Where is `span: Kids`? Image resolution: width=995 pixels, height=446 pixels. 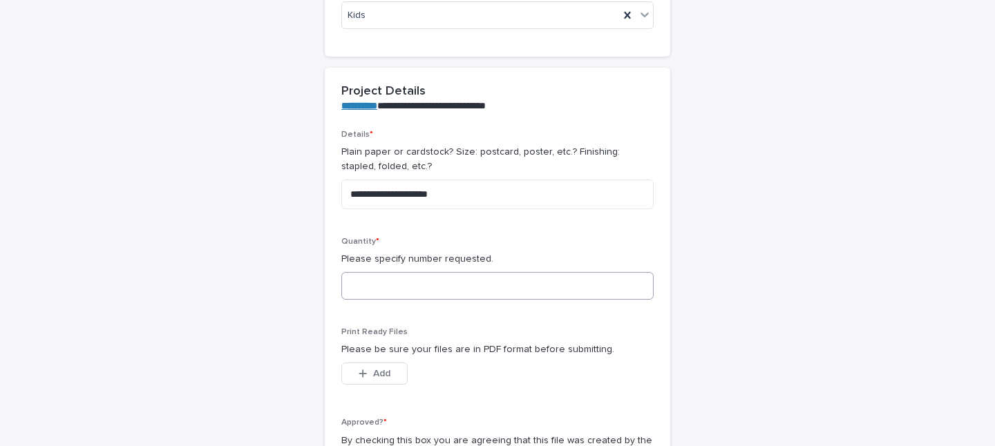 span: Kids is located at coordinates (356, 15).